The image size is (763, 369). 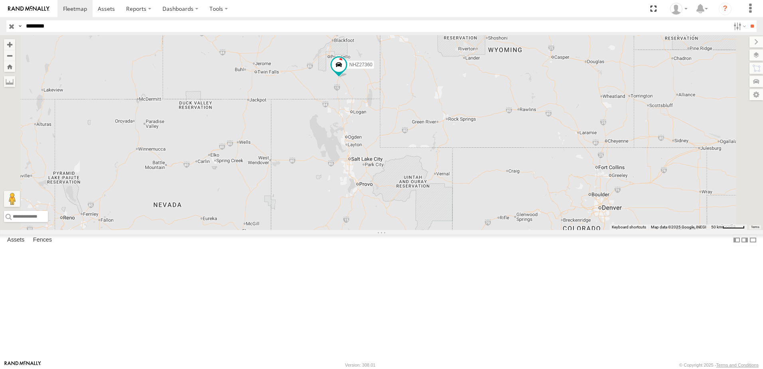 I want to click on a: Visit our Website, so click(x=23, y=365).